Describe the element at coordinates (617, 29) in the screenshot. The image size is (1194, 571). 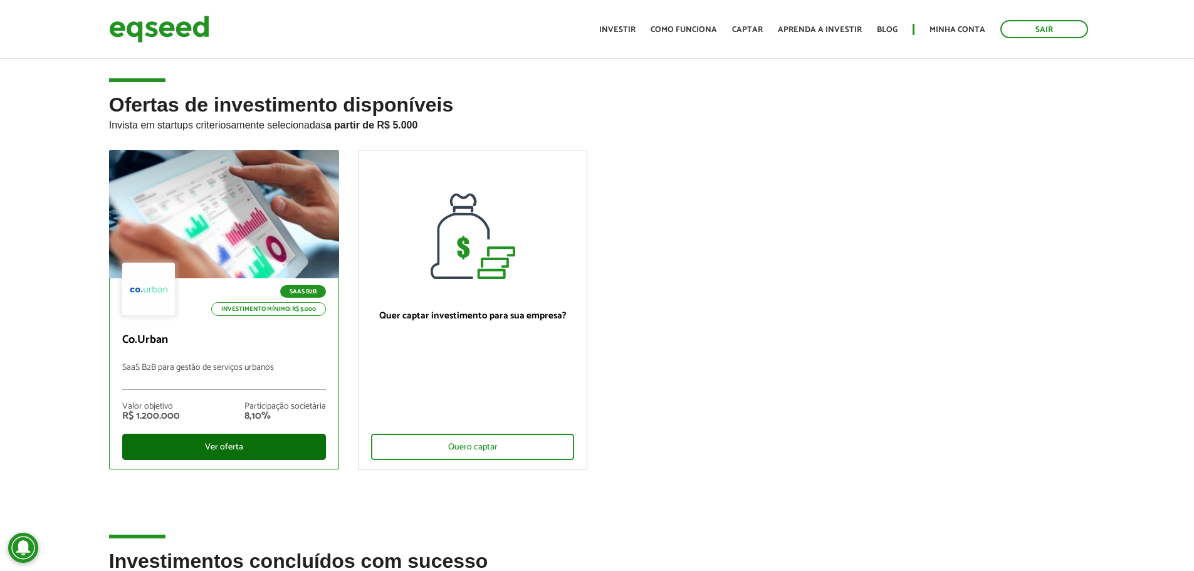
I see `a: Investir` at that location.